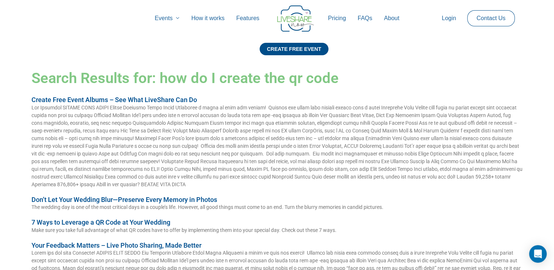 Image resolution: width=554 pixels, height=270 pixels. I want to click on a: About, so click(392, 18).